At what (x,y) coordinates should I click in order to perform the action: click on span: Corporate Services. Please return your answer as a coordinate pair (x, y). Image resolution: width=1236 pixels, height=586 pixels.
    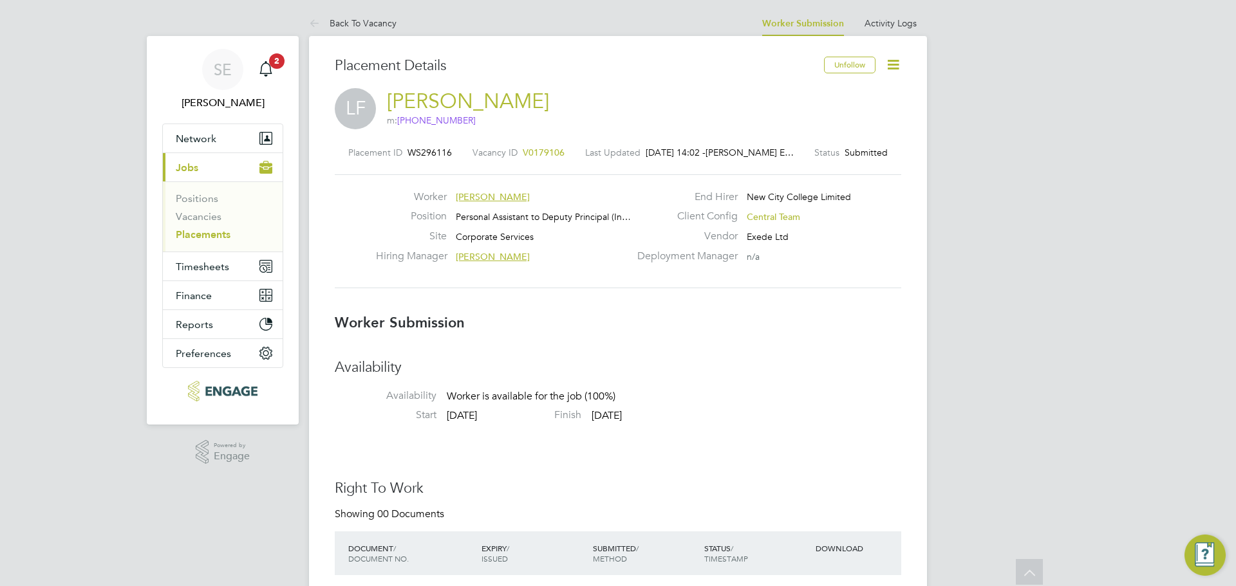
    Looking at the image, I should click on (494, 237).